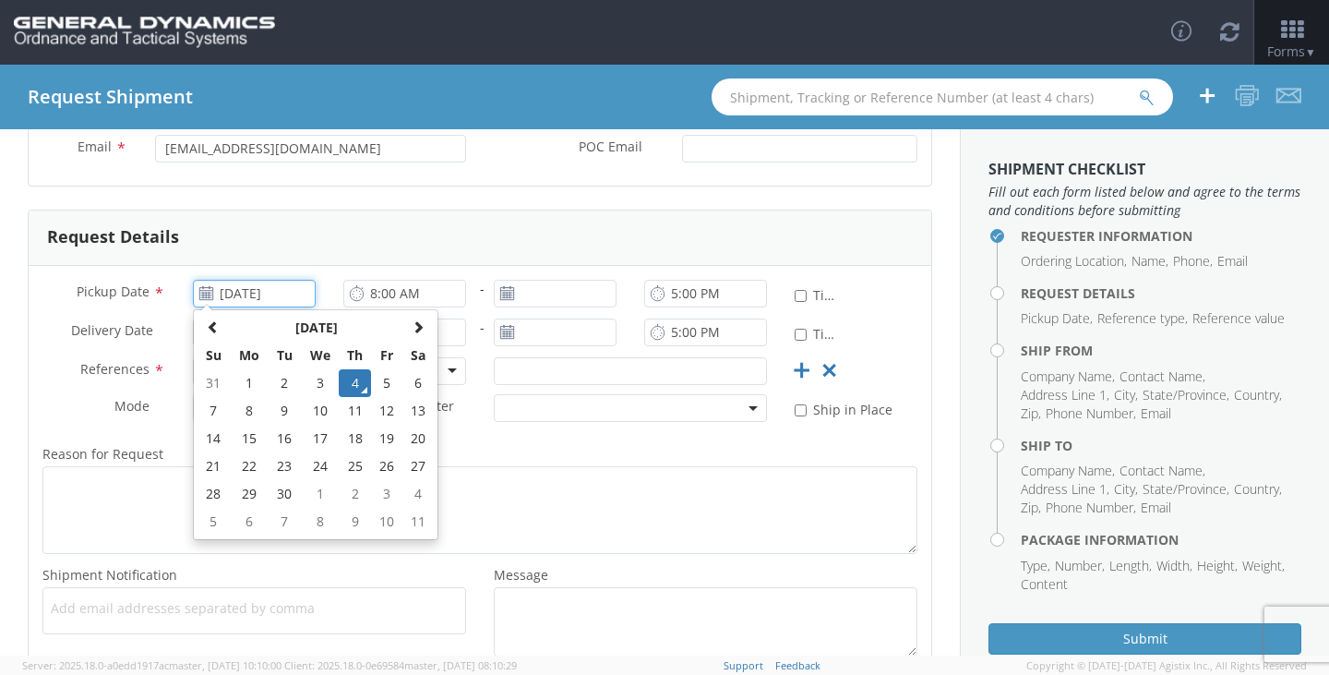 The image size is (1329, 675). I want to click on span: Shipment Notification, so click(110, 574).